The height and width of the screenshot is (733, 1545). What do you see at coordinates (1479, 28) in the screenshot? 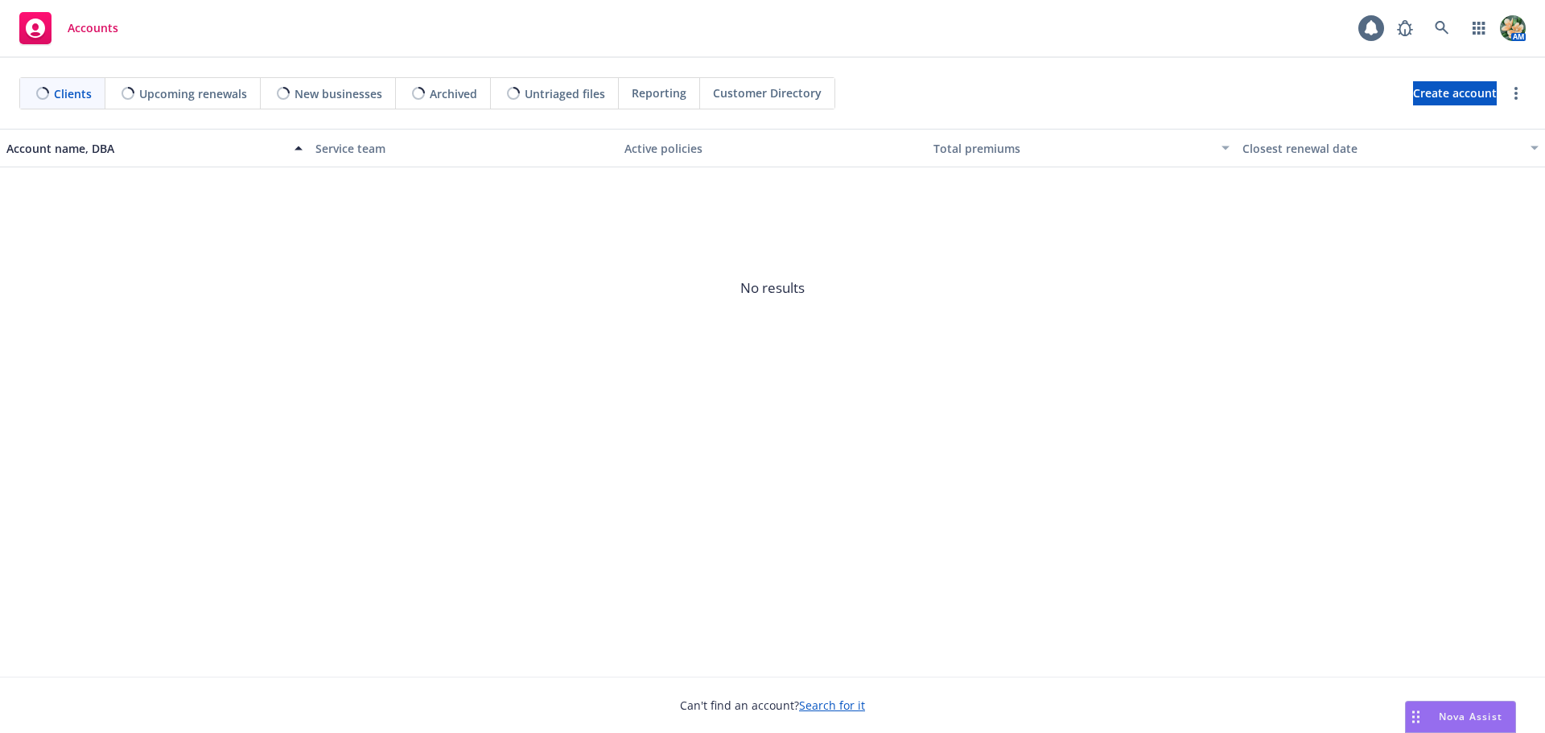
I see `a: Switch app` at bounding box center [1479, 28].